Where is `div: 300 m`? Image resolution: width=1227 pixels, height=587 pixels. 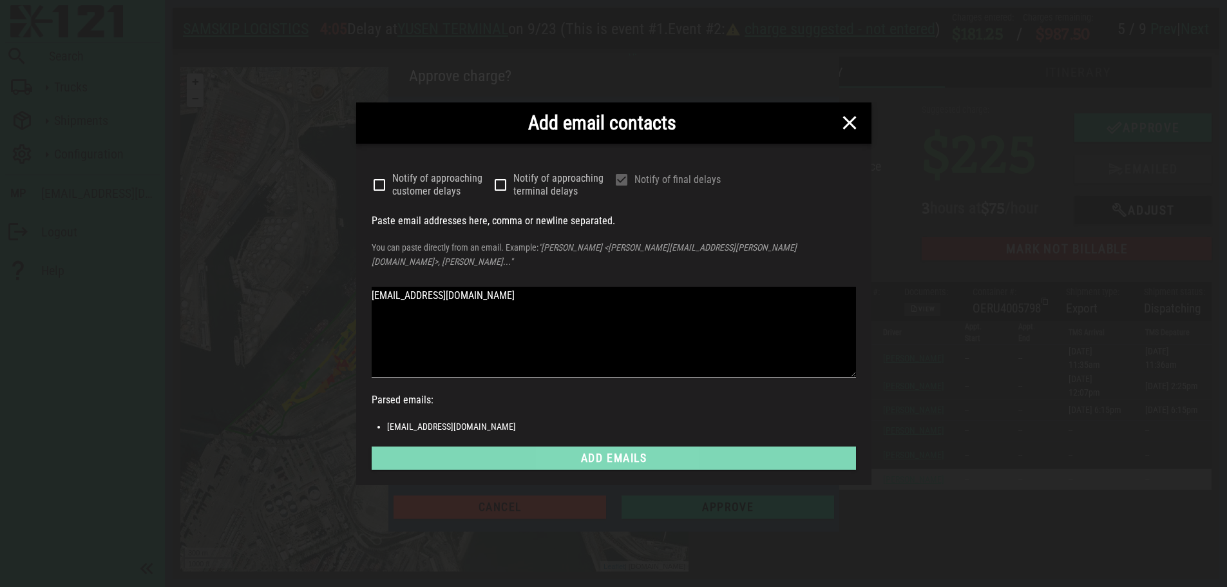
div: 300 m is located at coordinates (28, 486).